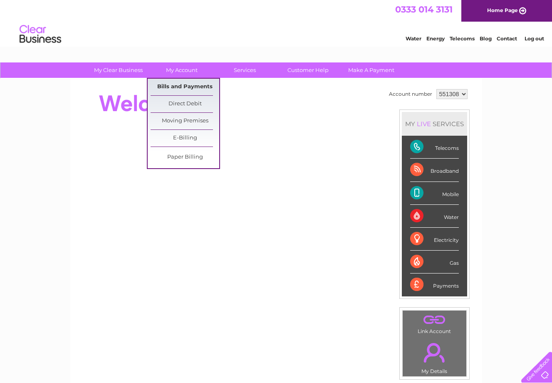  What do you see at coordinates (414, 38) in the screenshot?
I see `a: Water` at bounding box center [414, 38].